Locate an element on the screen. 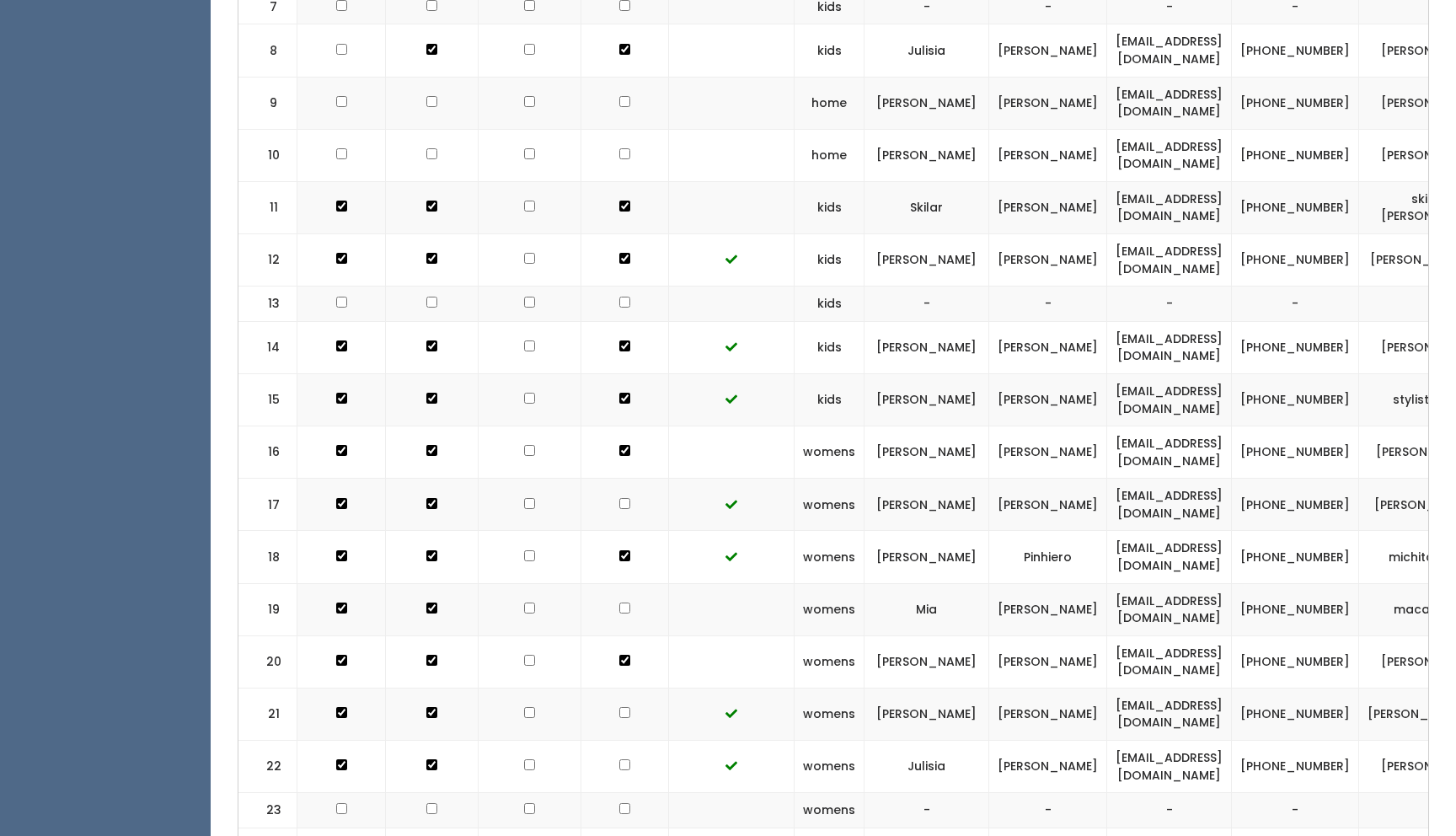 This screenshot has height=836, width=1456. td: 15 is located at coordinates (268, 399).